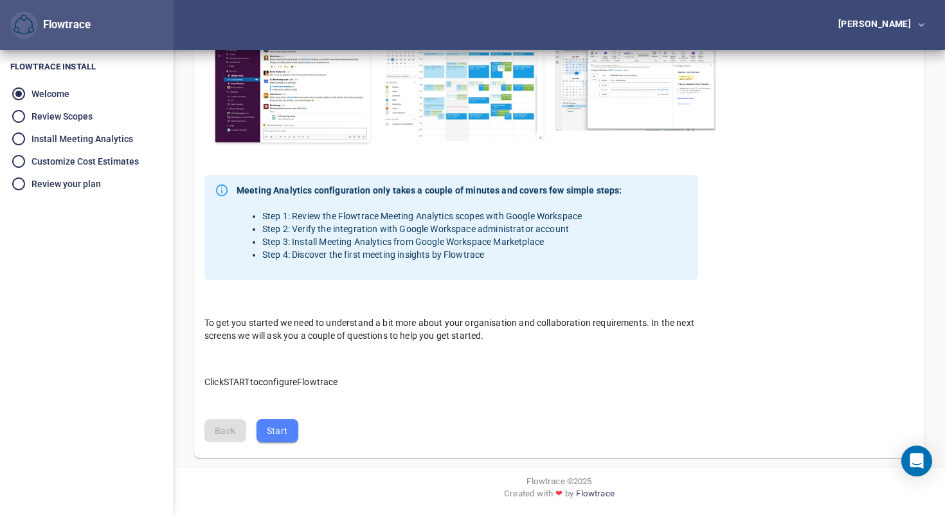 This screenshot has height=515, width=945. What do you see at coordinates (559, 481) in the screenshot?
I see `span: Flowtrace © 2025` at bounding box center [559, 481].